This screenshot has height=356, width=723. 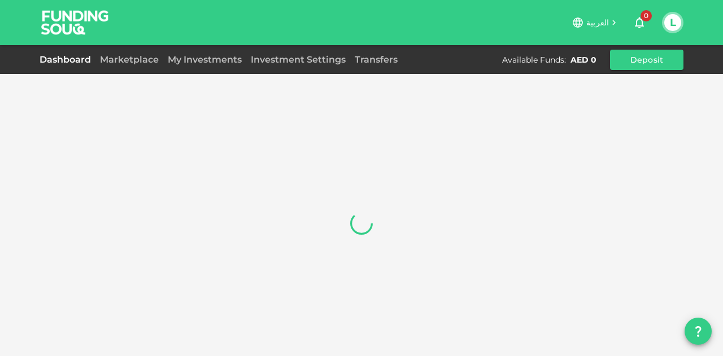 I want to click on span: 0, so click(x=646, y=16).